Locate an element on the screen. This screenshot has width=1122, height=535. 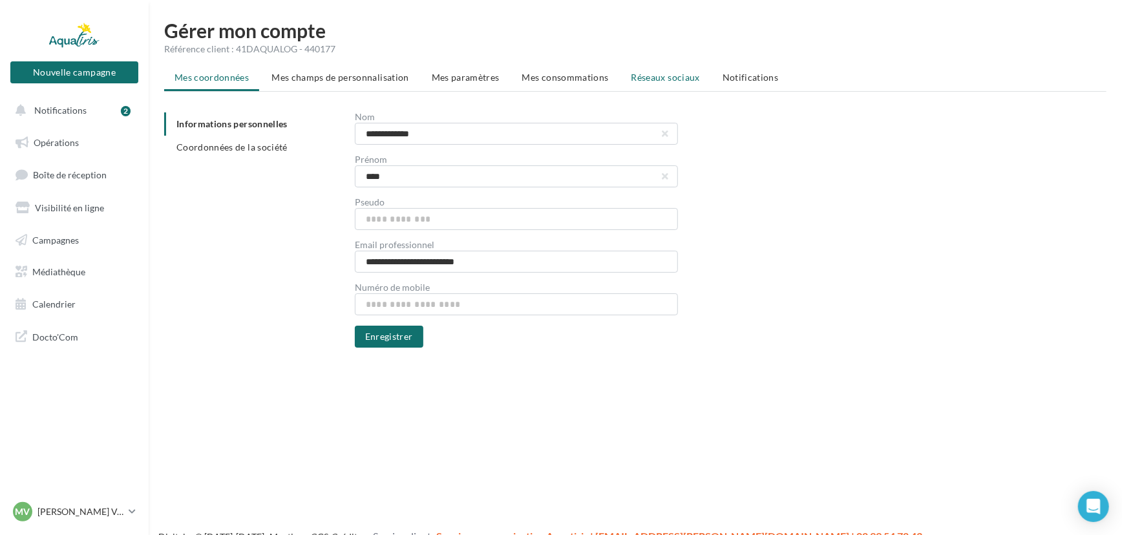
span: Docto'Com is located at coordinates (55, 337).